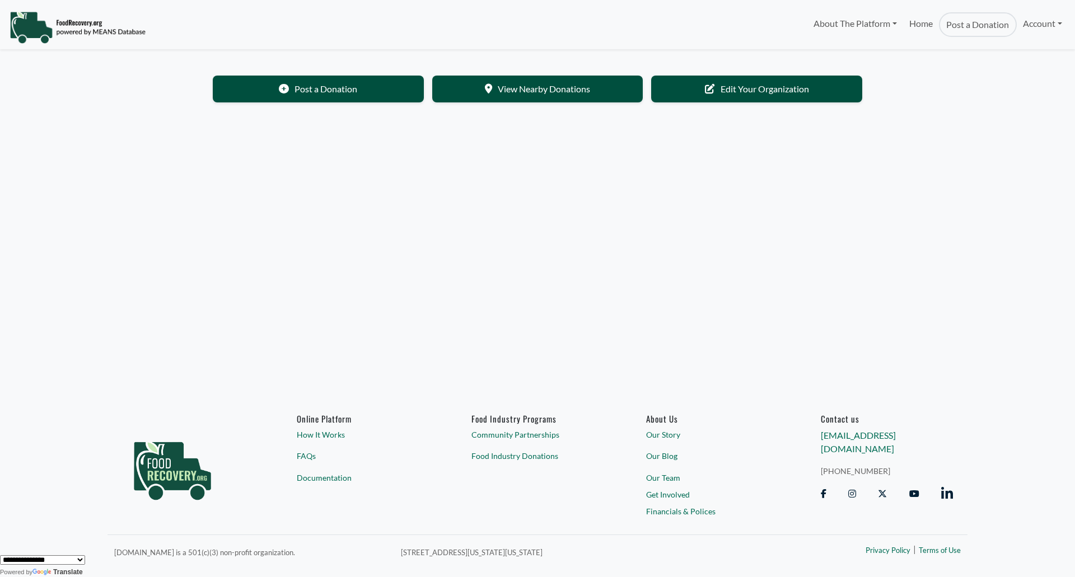  What do you see at coordinates (538, 419) in the screenshot?
I see `h6: Food Industry Programs` at bounding box center [538, 419].